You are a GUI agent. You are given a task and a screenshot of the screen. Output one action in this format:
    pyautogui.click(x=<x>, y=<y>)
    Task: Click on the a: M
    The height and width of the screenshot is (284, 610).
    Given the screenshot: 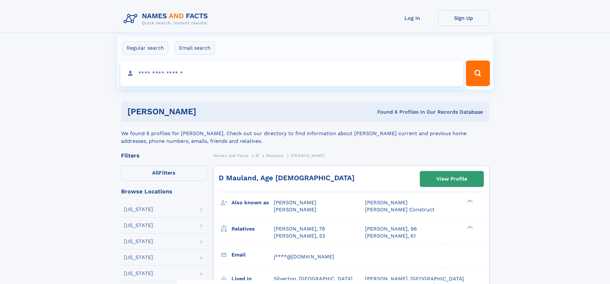 What is the action you would take?
    pyautogui.click(x=257, y=155)
    